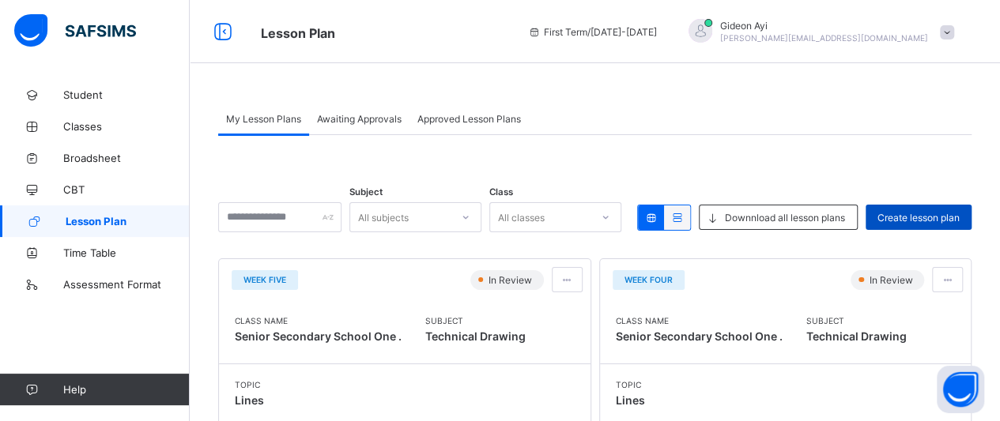 The height and width of the screenshot is (421, 1000). What do you see at coordinates (592, 32) in the screenshot?
I see `span: session/term information` at bounding box center [592, 32].